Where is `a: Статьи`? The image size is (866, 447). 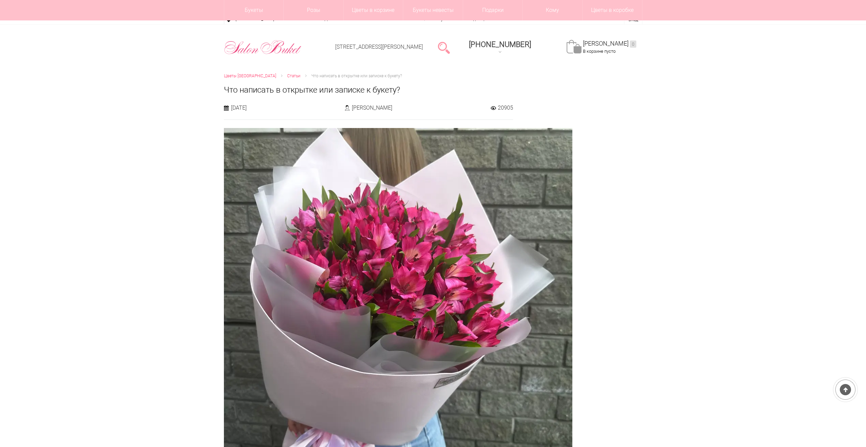
a: Статьи is located at coordinates (294, 76).